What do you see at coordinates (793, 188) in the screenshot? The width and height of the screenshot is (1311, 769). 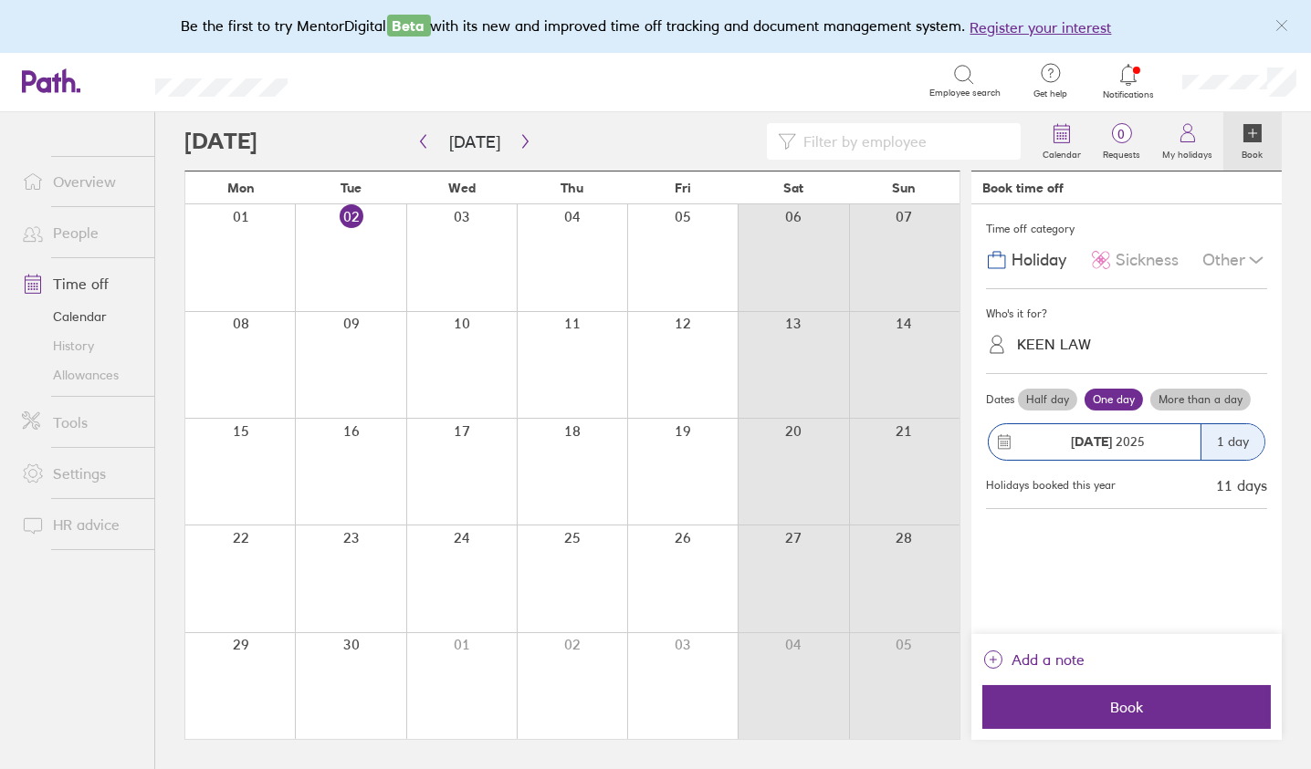 I see `span: Sat` at bounding box center [793, 188].